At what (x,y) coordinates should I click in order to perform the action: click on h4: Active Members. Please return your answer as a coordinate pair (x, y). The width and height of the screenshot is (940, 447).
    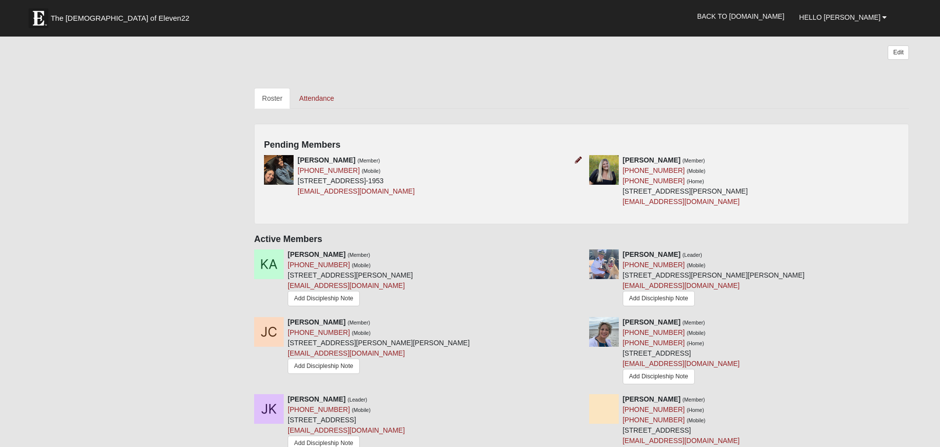
    Looking at the image, I should click on (582, 239).